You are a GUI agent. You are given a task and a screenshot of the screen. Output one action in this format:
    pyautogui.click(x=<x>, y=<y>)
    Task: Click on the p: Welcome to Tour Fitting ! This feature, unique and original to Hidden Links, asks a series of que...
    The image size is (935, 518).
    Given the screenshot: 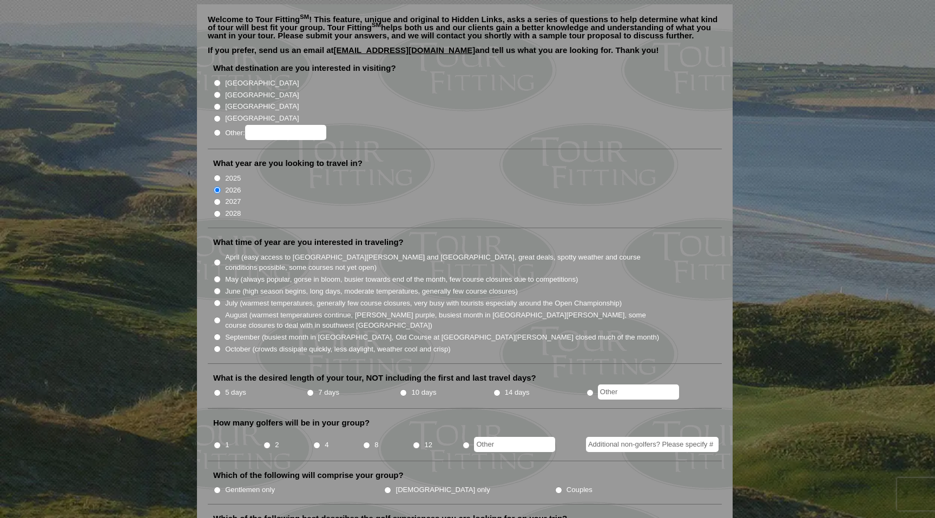 What is the action you would take?
    pyautogui.click(x=465, y=27)
    